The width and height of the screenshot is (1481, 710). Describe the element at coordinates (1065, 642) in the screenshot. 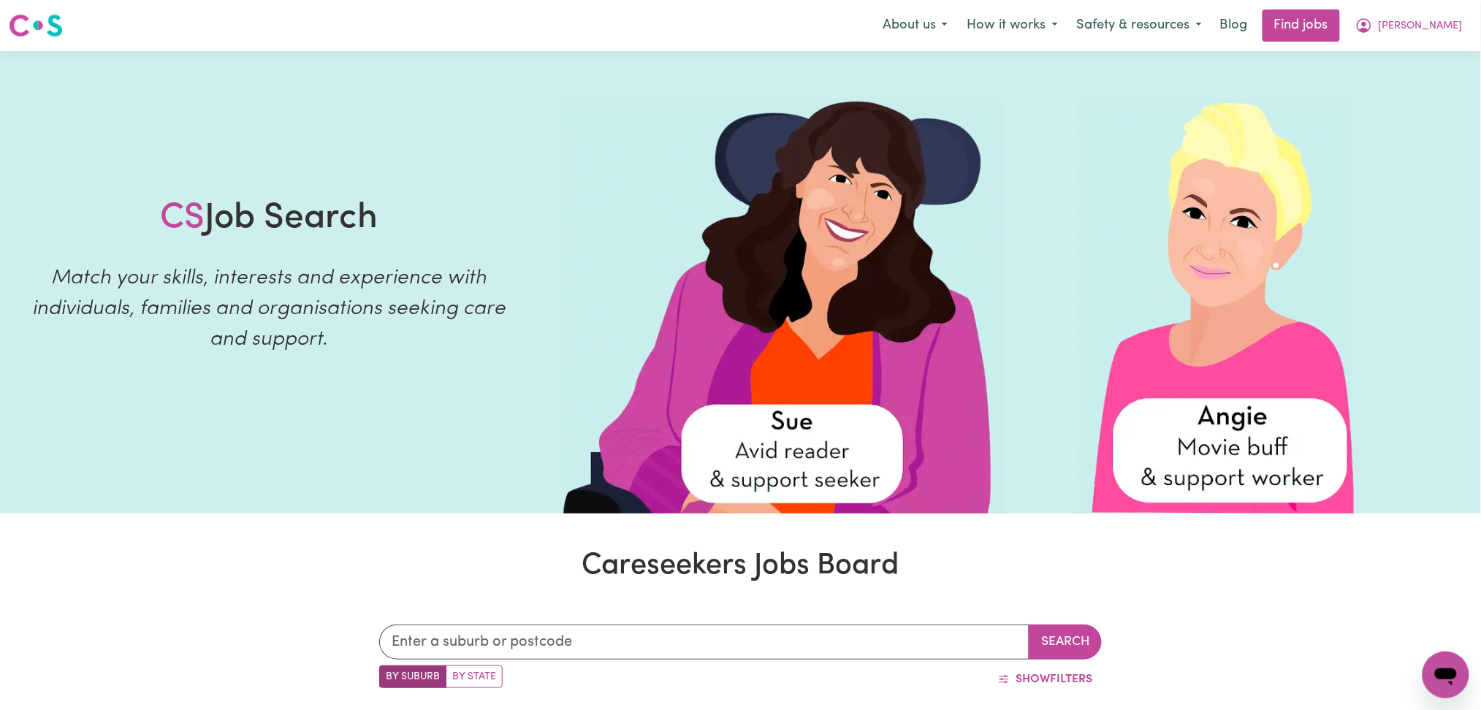

I see `button: Search` at that location.